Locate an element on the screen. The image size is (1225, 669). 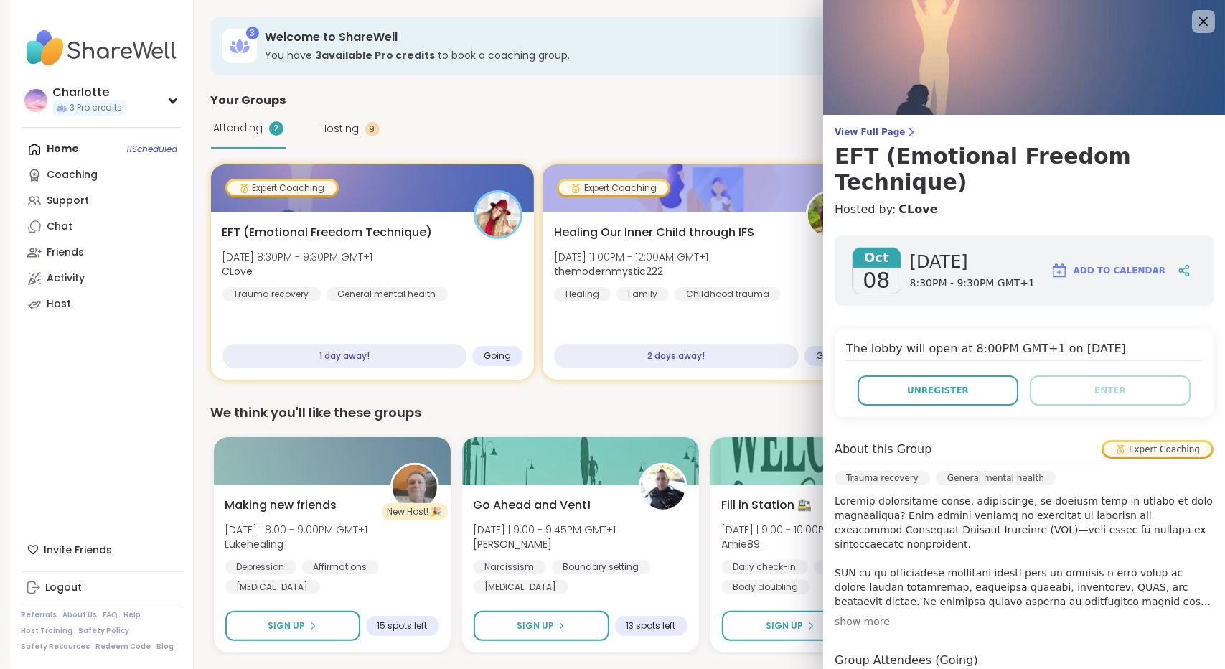
span: EFT (Emotional Freedom Technique) is located at coordinates (327, 233).